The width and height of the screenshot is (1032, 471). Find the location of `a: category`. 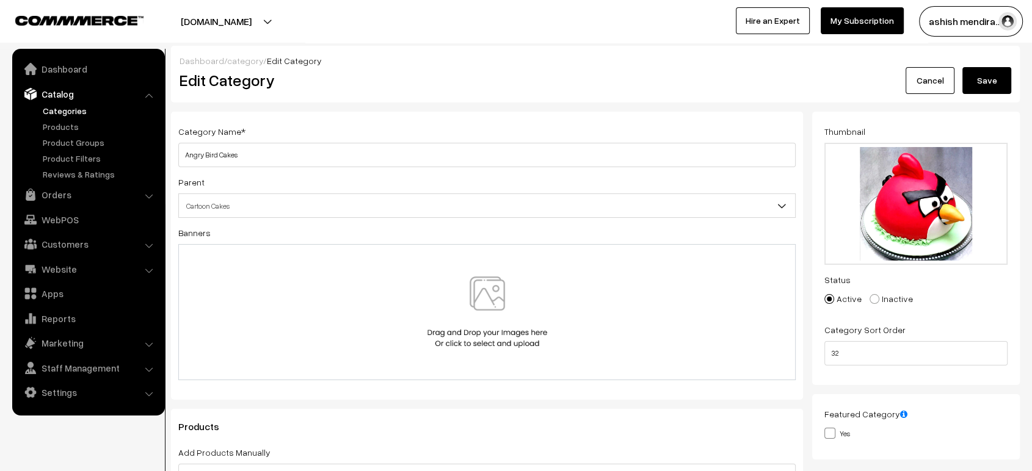

a: category is located at coordinates (245, 60).